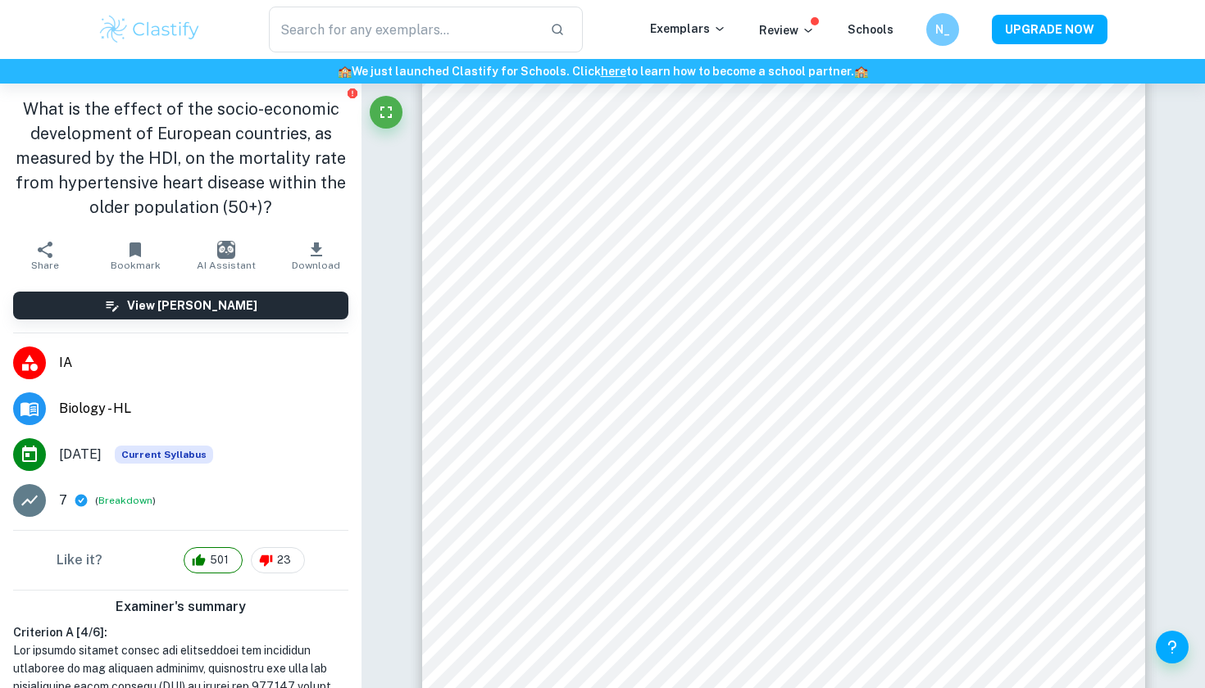  Describe the element at coordinates (125, 501) in the screenshot. I see `button: Breakdown` at that location.